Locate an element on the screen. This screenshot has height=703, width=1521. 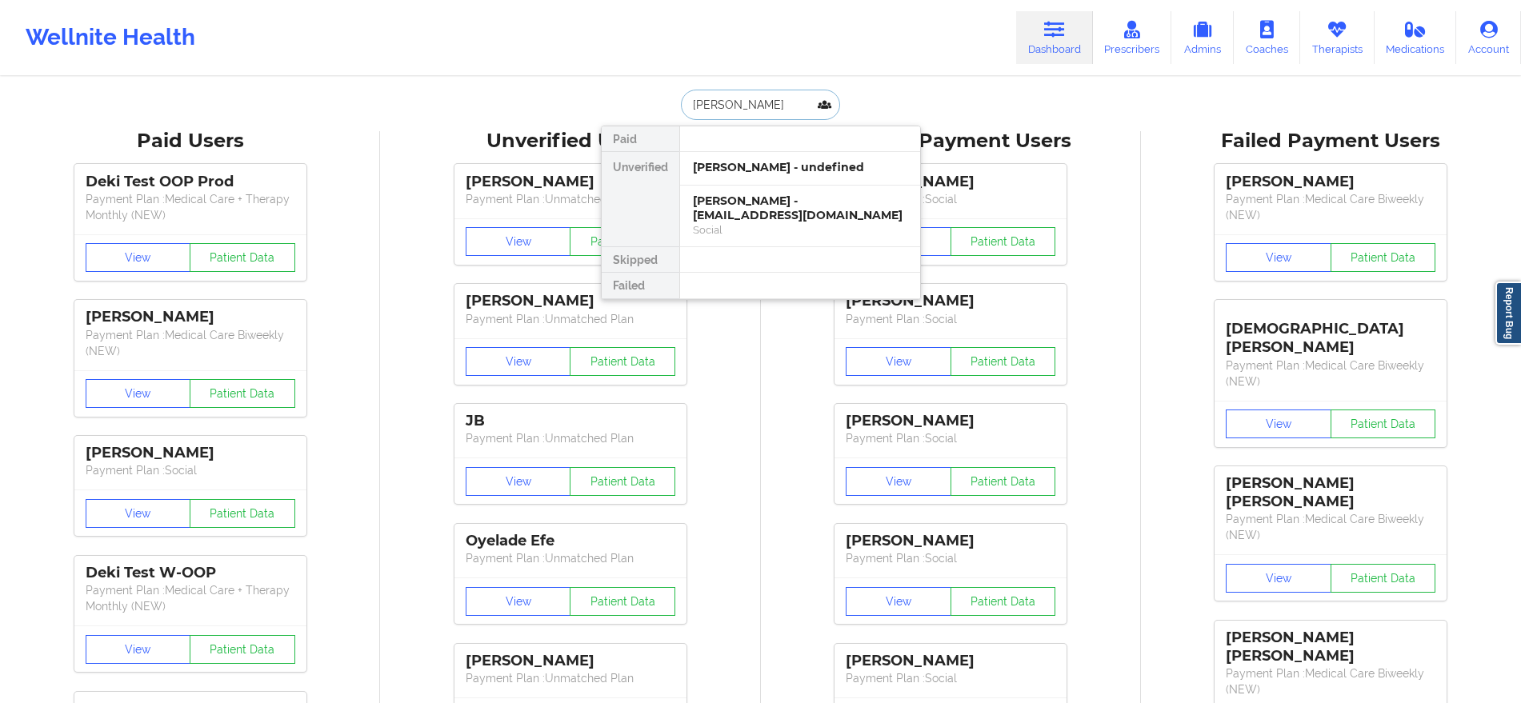
a: Account is located at coordinates (1488, 38).